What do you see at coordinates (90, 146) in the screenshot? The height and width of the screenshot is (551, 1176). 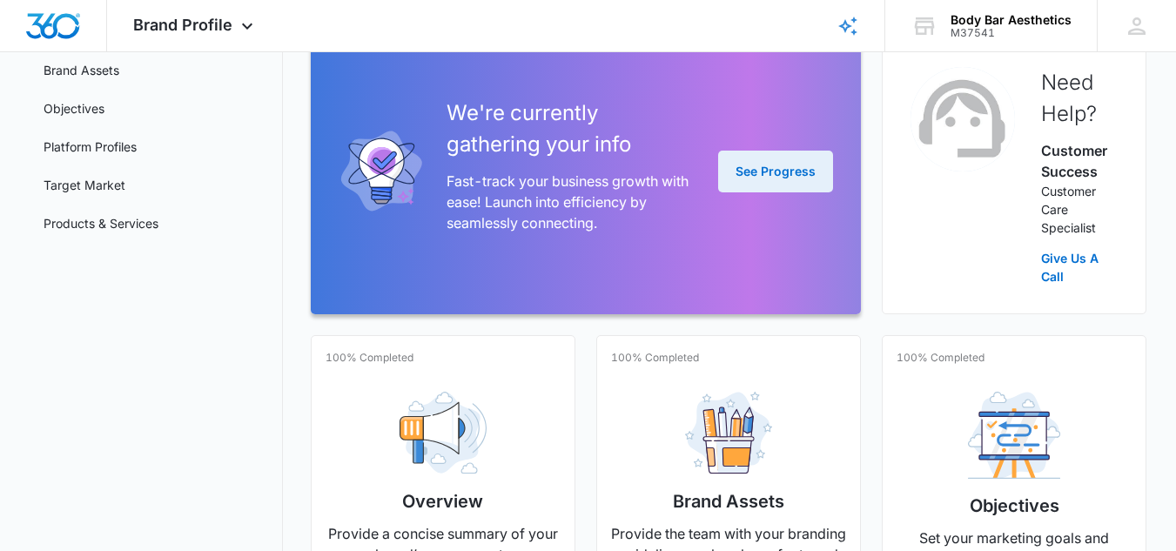 I see `a: Platform Profiles` at bounding box center [90, 146].